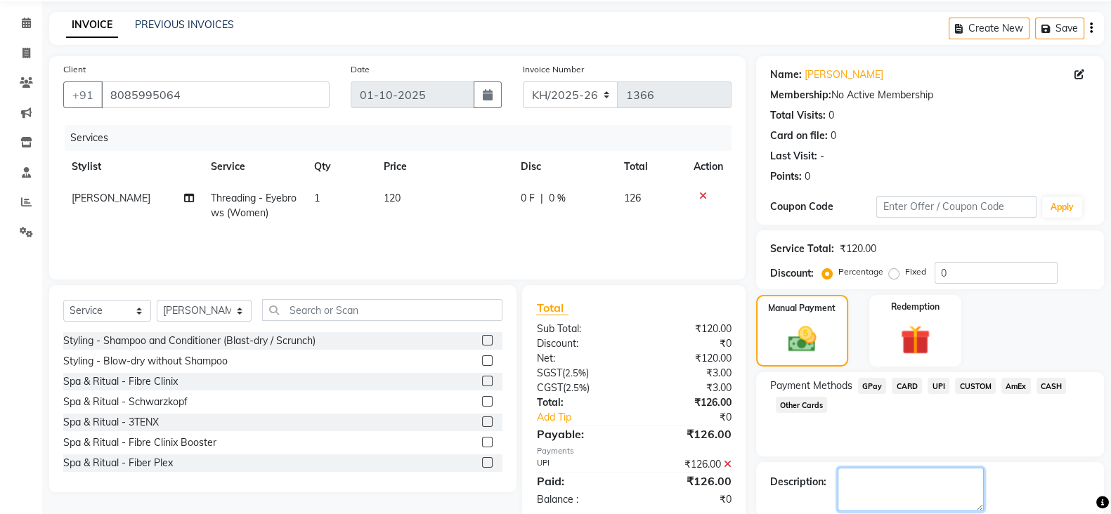 The image size is (1111, 514). Describe the element at coordinates (557, 198) in the screenshot. I see `span: 0 %` at that location.